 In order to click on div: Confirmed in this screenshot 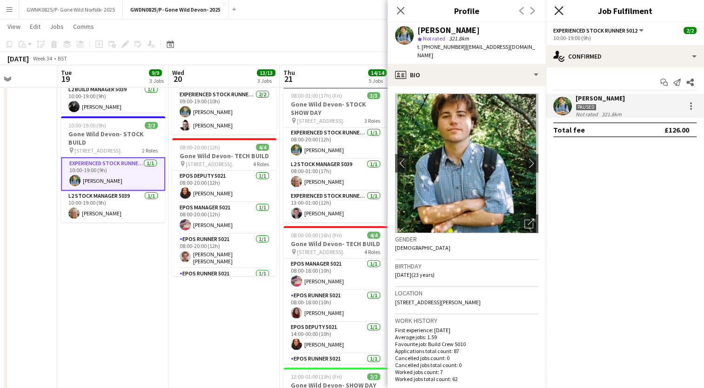, I will do `click(625, 56)`.